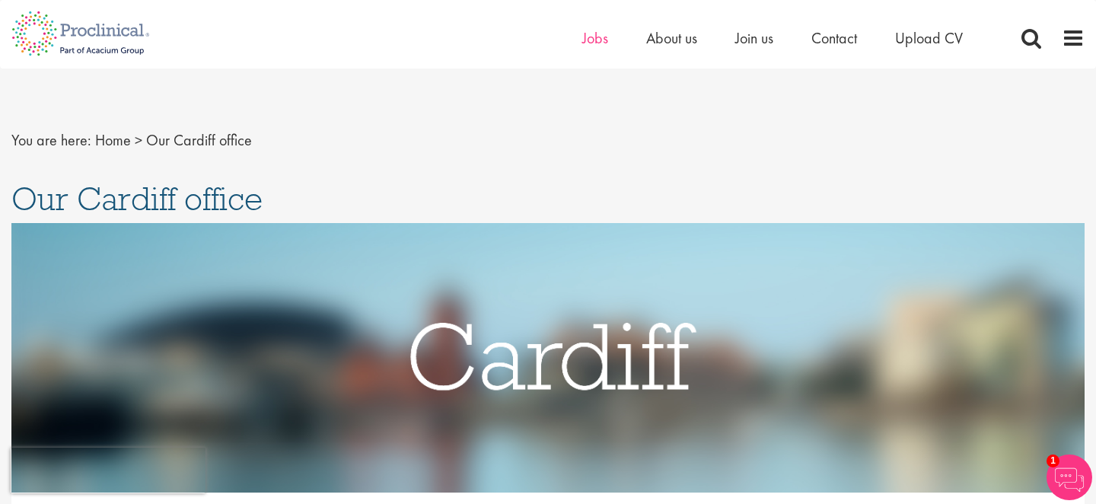  Describe the element at coordinates (671, 38) in the screenshot. I see `a: About us` at that location.